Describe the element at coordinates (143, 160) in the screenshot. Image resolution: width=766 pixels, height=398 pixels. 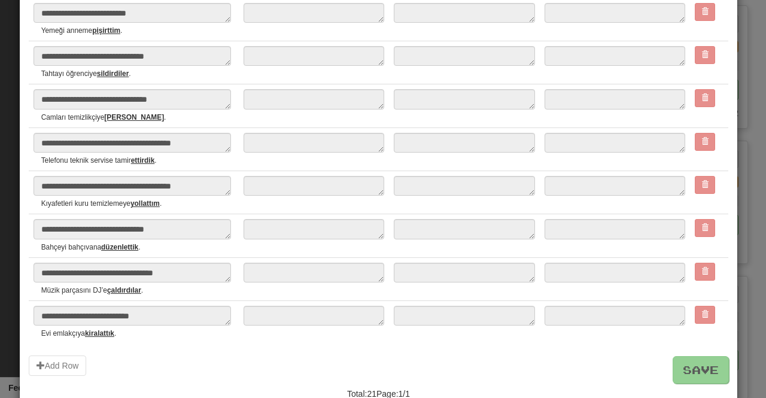
I see `u: ettirdik` at that location.